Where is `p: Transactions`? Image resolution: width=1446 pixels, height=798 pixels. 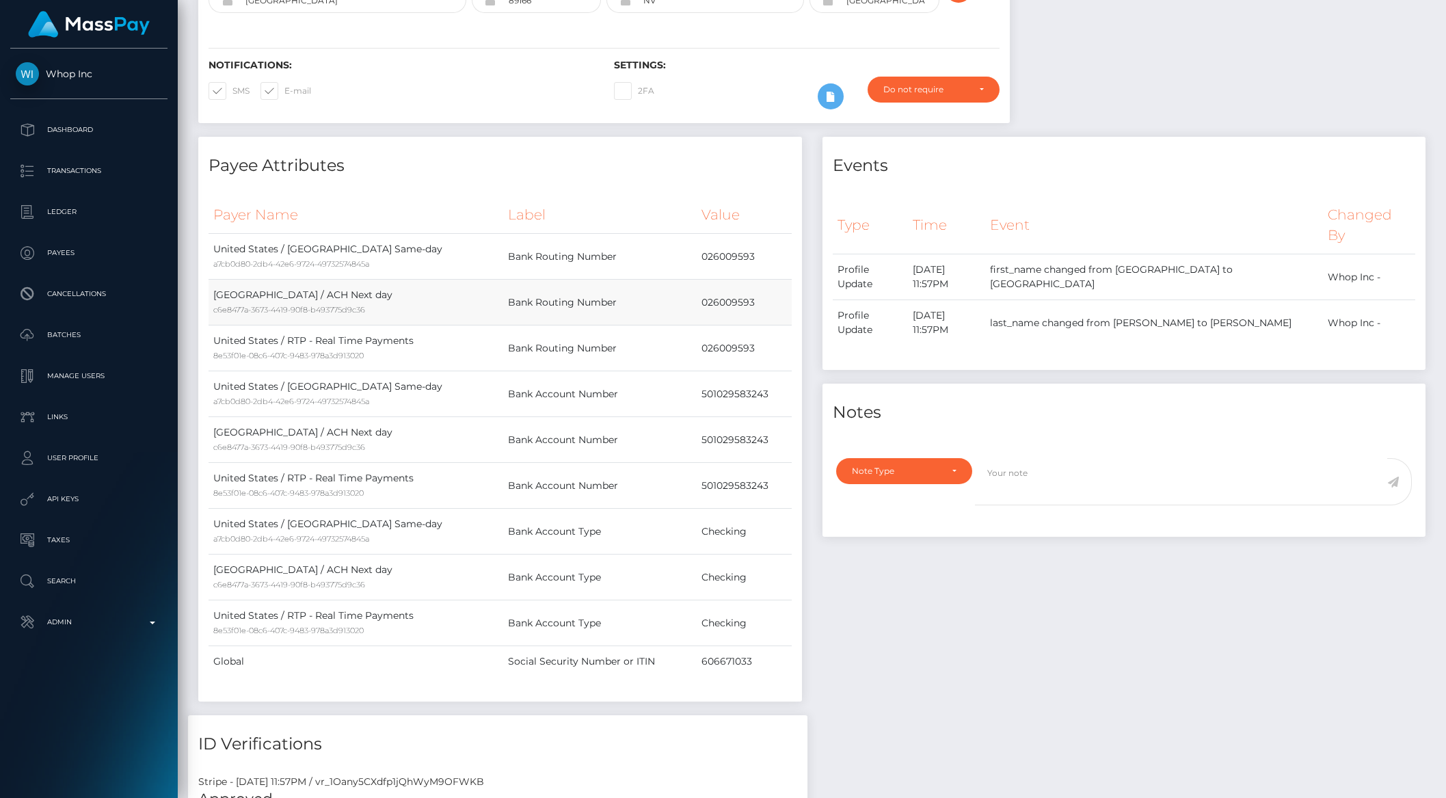
p: Transactions is located at coordinates (89, 171).